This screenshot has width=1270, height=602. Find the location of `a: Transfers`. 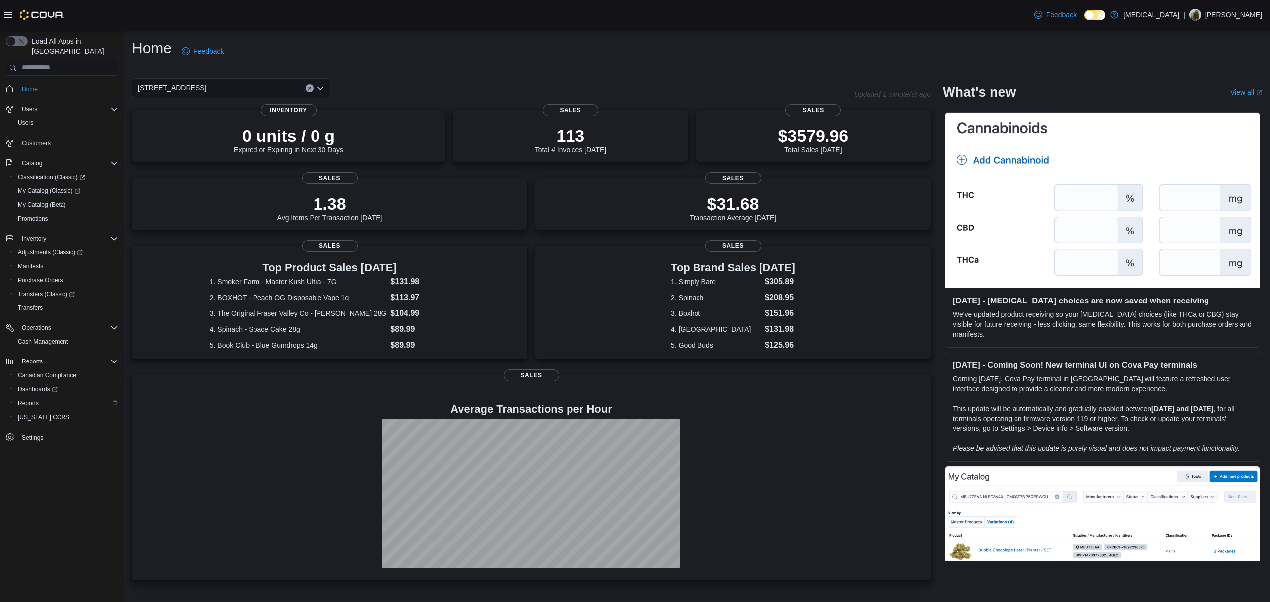

a: Transfers is located at coordinates (30, 308).